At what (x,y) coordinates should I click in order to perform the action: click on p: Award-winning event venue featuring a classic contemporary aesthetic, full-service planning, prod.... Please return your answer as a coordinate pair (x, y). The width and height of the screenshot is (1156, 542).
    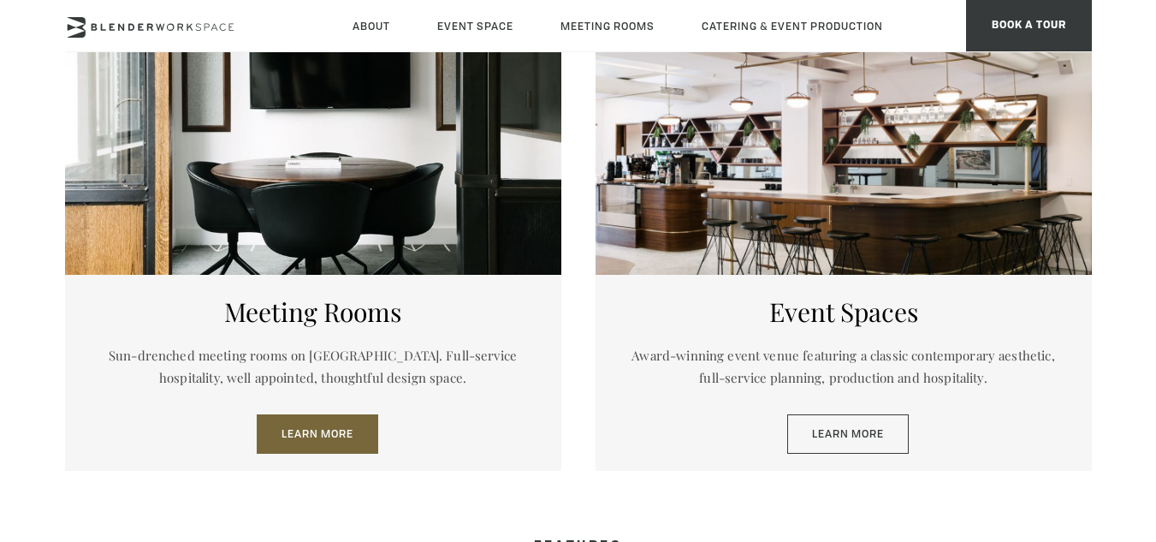
    Looking at the image, I should click on (844, 366).